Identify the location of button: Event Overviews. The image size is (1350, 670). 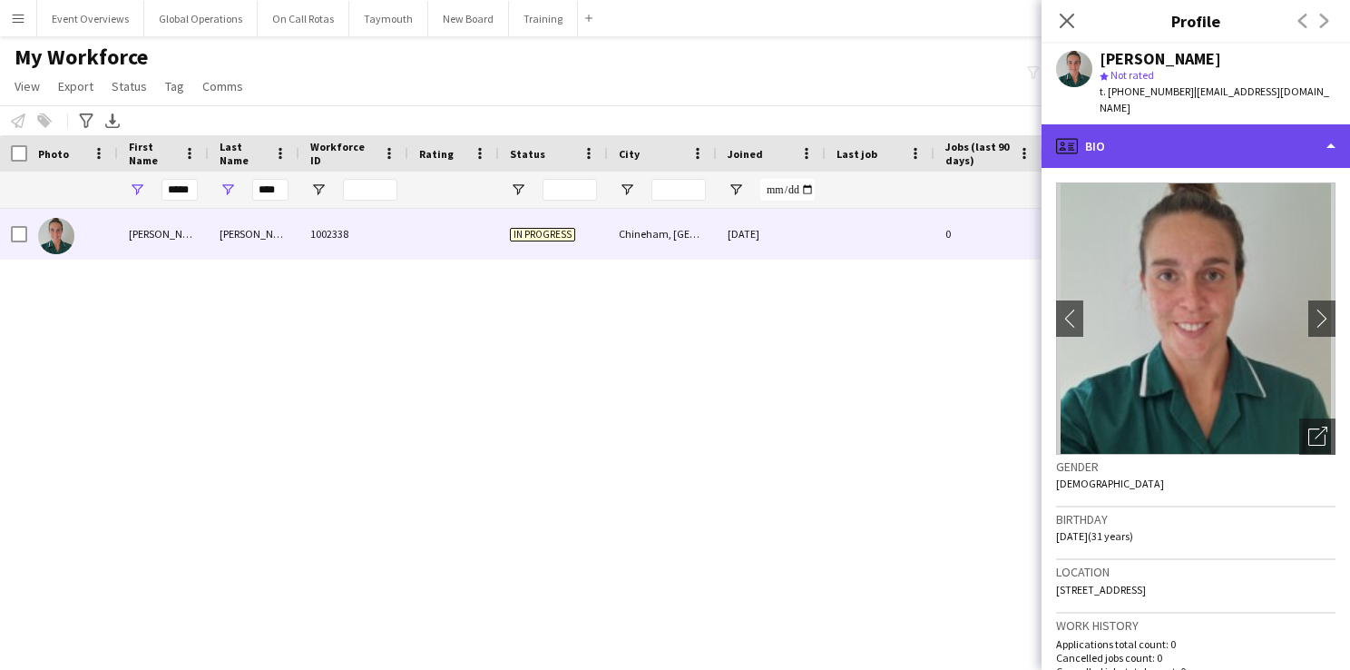
(91, 18).